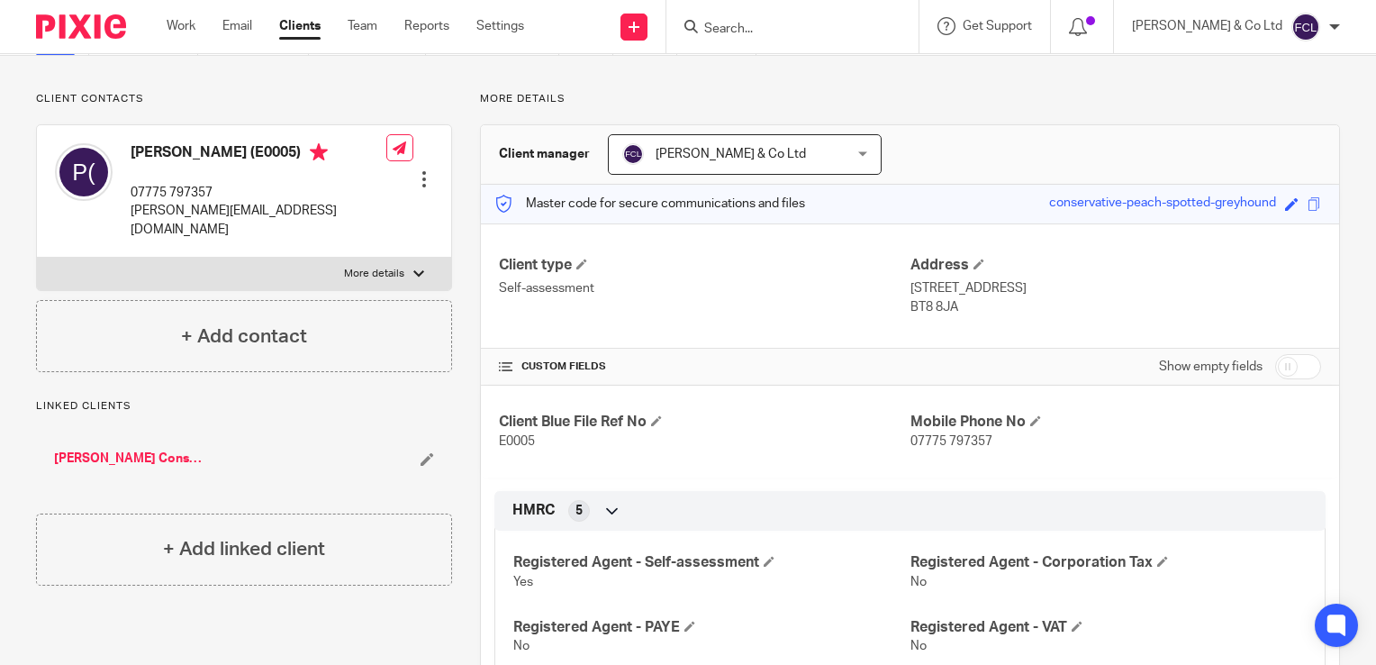 This screenshot has width=1376, height=665. What do you see at coordinates (544, 154) in the screenshot?
I see `h3: Client manager` at bounding box center [544, 154].